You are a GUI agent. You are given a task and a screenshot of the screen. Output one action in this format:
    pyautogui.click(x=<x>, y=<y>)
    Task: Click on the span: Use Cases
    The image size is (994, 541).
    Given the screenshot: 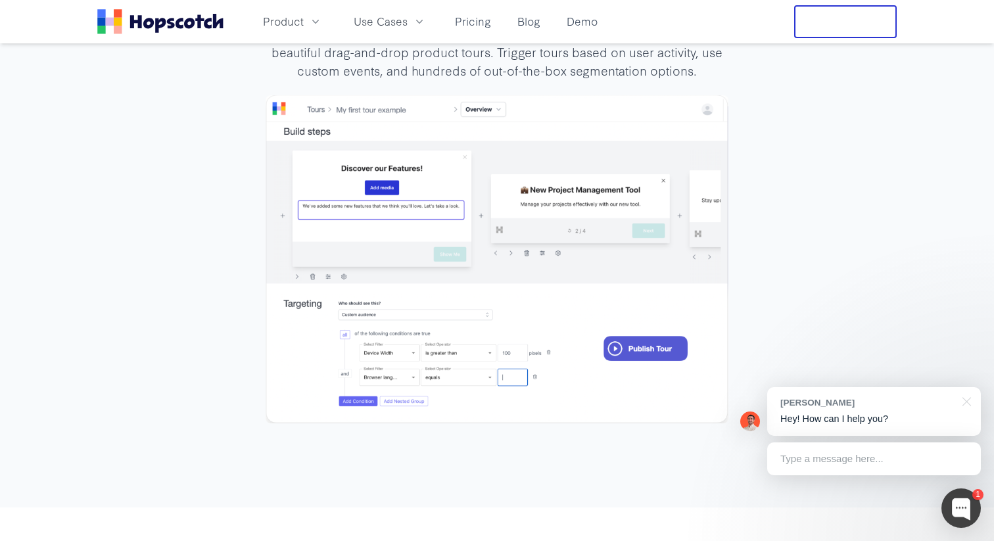 What is the action you would take?
    pyautogui.click(x=381, y=21)
    